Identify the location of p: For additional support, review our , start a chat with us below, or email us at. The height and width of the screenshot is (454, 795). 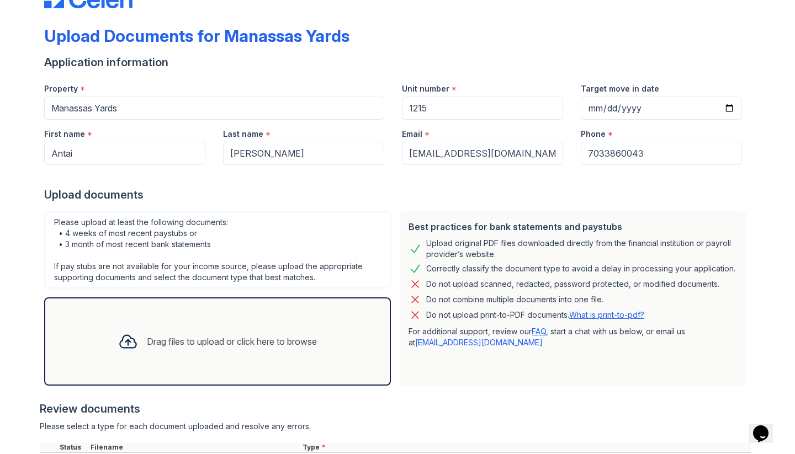
(573, 337).